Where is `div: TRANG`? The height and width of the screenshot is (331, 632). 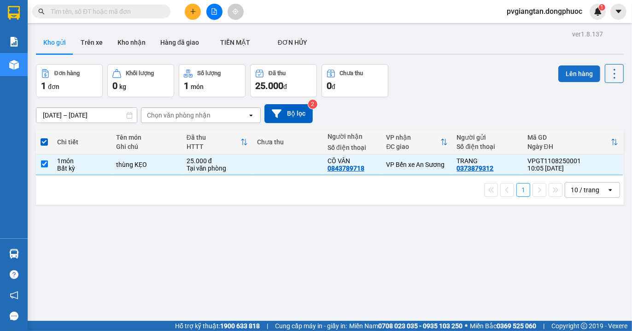 div: TRANG is located at coordinates (487, 161).